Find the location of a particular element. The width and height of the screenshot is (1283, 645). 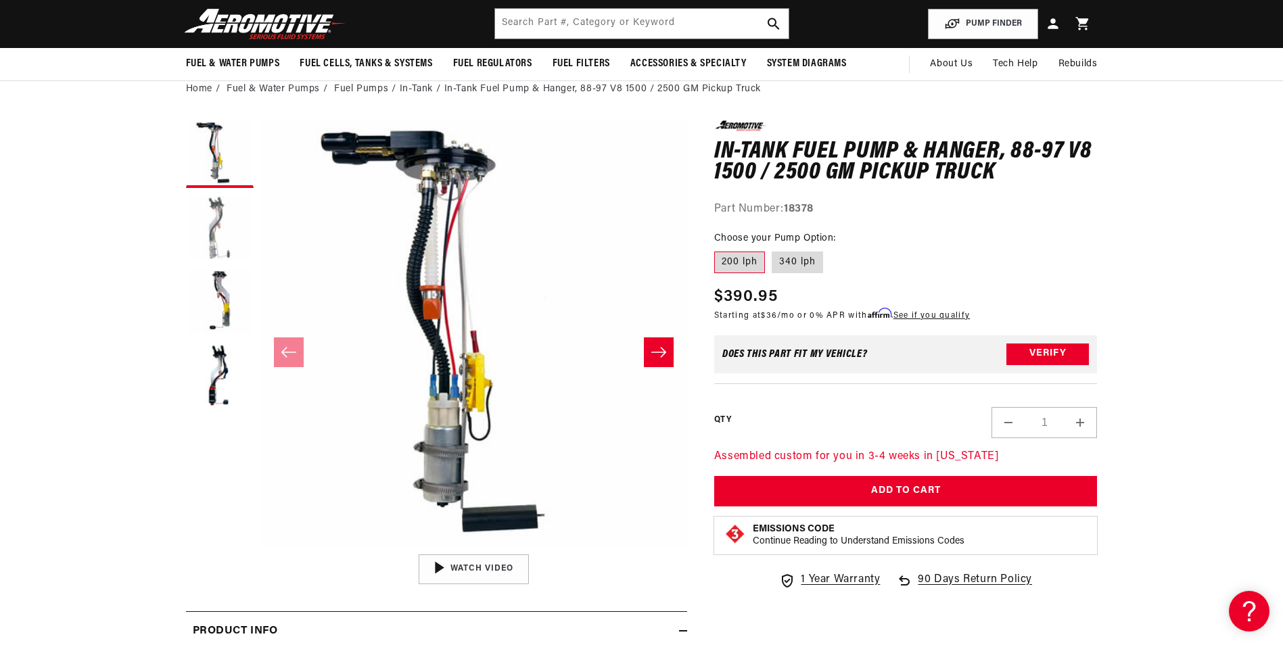

summary: Fuel & Water Pumps is located at coordinates (233, 64).